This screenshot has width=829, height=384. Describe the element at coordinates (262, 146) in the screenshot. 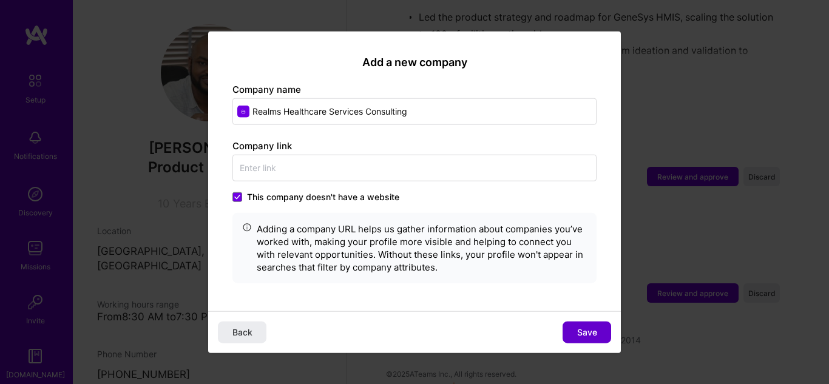

I see `label: Company link` at that location.